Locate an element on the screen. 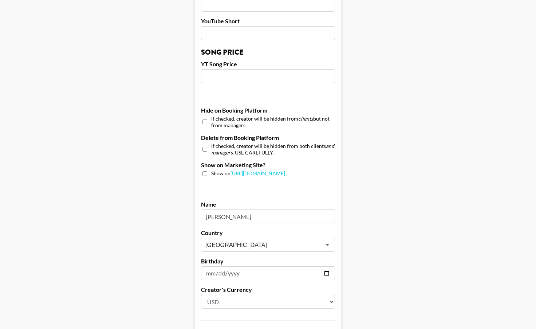 The height and width of the screenshot is (329, 536). label: Show on Marketing Site? is located at coordinates (268, 165).